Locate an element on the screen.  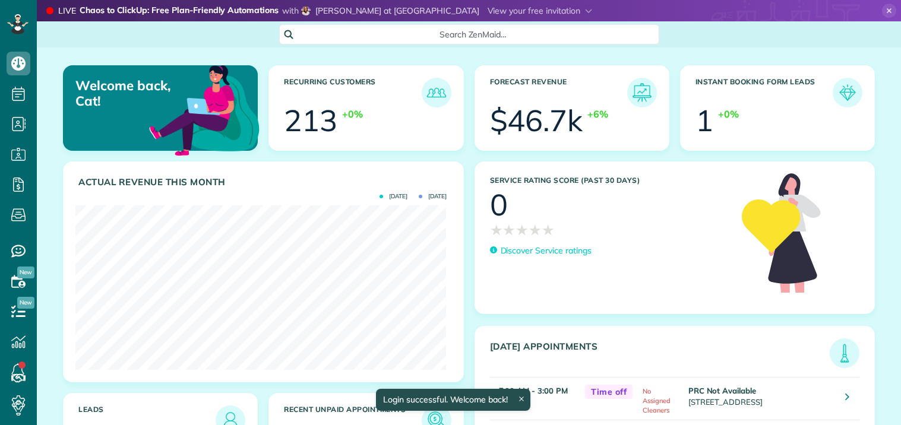
img: dashboard_welcome-42a62b7d889689a78055ac9021e634bf52bae3f8056760290aed330b23ab8690.png is located at coordinates (204, 109).